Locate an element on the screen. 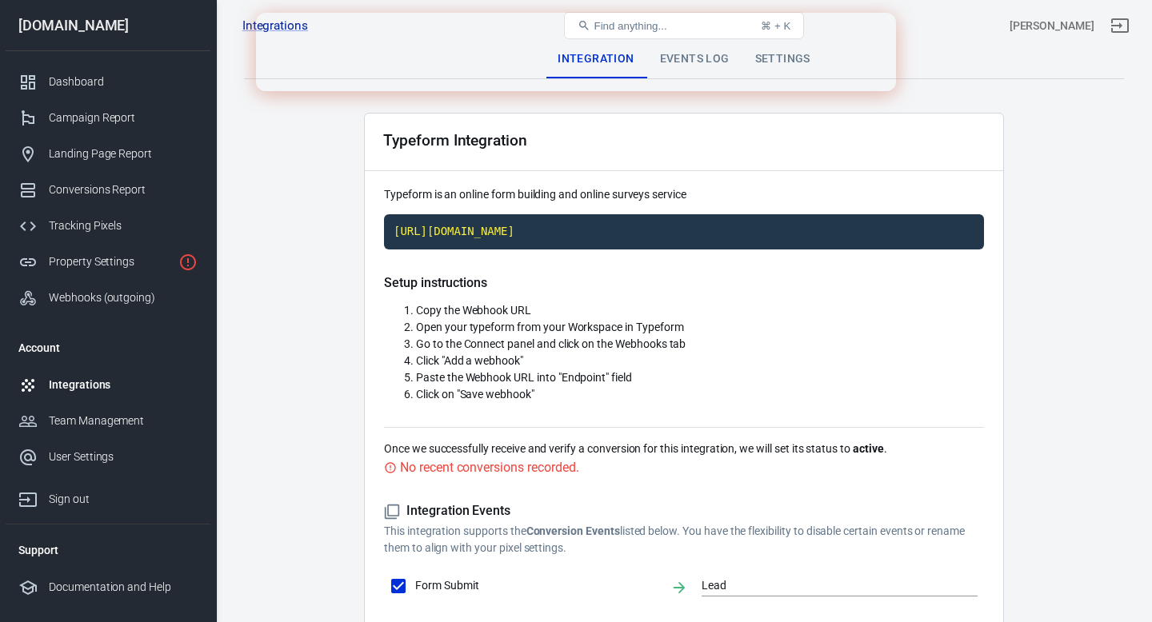  svg: Property is not installed yet is located at coordinates (188, 262).